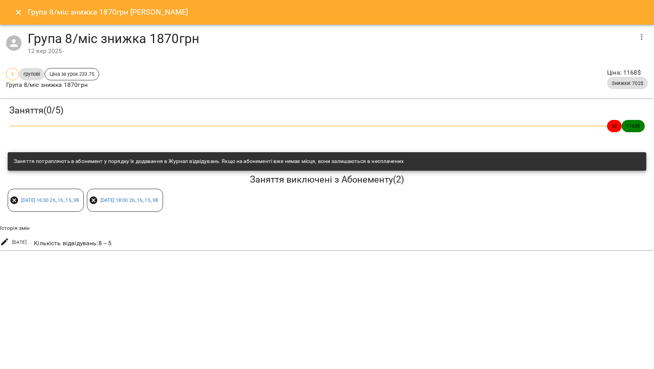  Describe the element at coordinates (330, 51) in the screenshot. I see `div: 12 вер 2025 -` at that location.